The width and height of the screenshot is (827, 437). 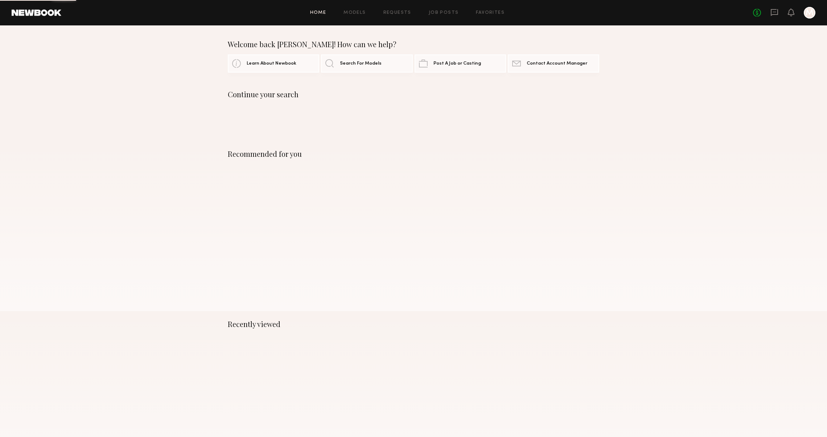 I want to click on a: Learn About Newbook, so click(x=274, y=63).